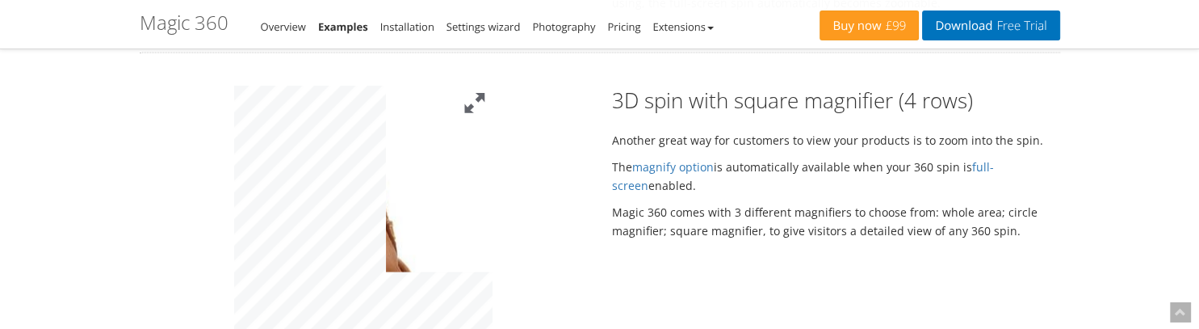 Image resolution: width=1199 pixels, height=329 pixels. What do you see at coordinates (802, 176) in the screenshot?
I see `a: full-screen` at bounding box center [802, 176].